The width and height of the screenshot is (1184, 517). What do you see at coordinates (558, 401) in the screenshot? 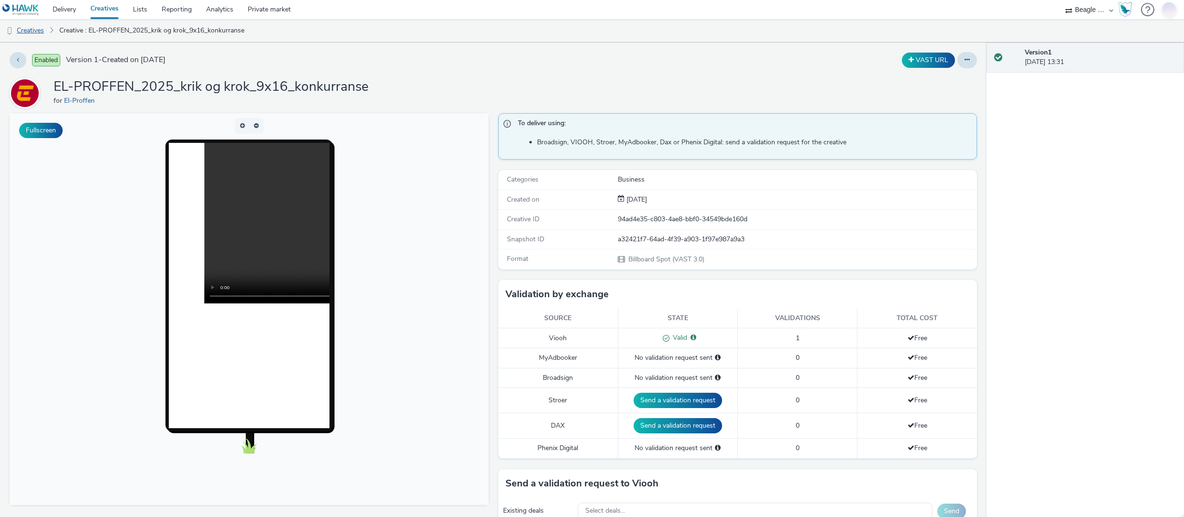
I see `td: Stroer` at bounding box center [558, 401].